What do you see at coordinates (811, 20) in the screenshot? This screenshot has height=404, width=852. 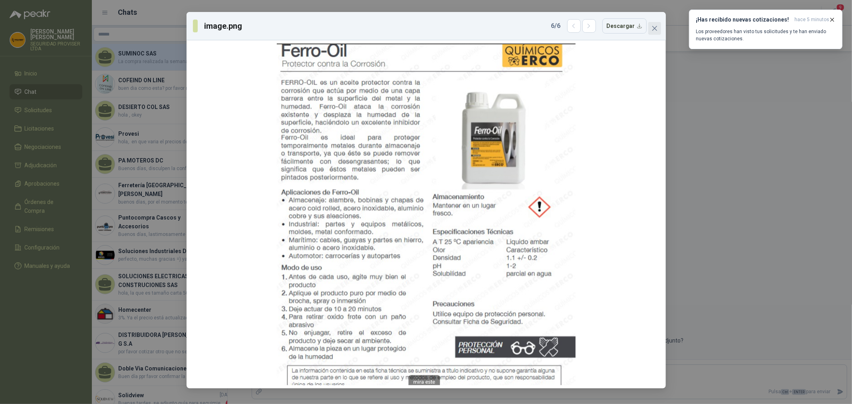 I see `span: hace 5 minutos` at bounding box center [811, 20].